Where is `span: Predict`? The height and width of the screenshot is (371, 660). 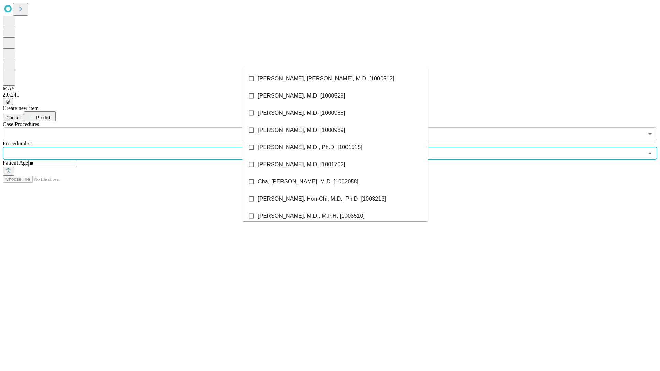 span: Predict is located at coordinates (43, 118).